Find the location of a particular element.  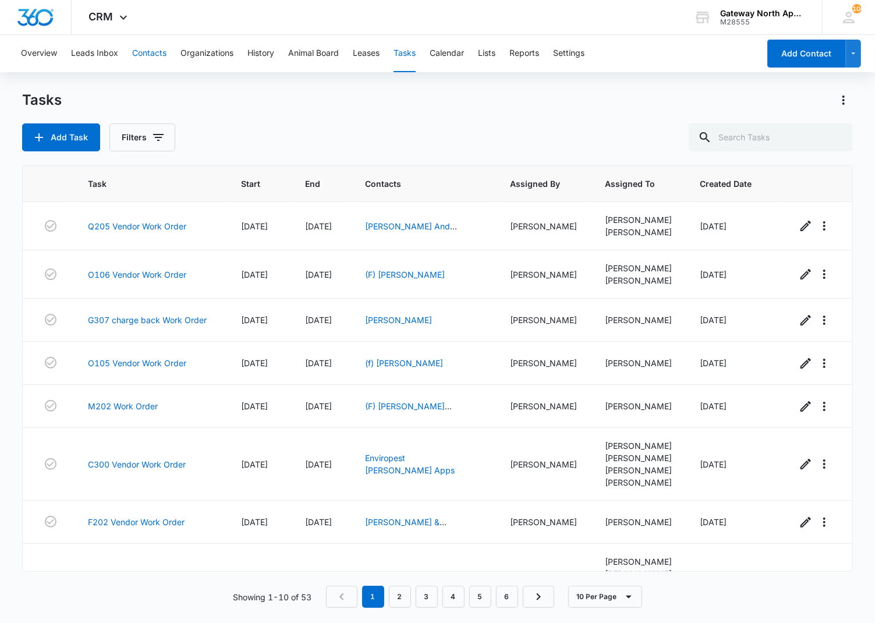

input: Search Tasks is located at coordinates (771, 137).